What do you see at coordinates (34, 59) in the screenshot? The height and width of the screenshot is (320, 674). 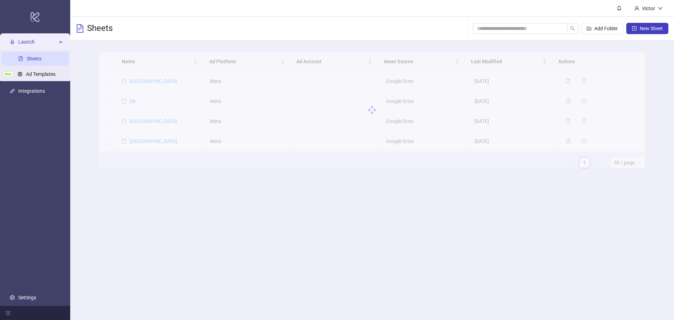 I see `a: Sheets` at bounding box center [34, 59].